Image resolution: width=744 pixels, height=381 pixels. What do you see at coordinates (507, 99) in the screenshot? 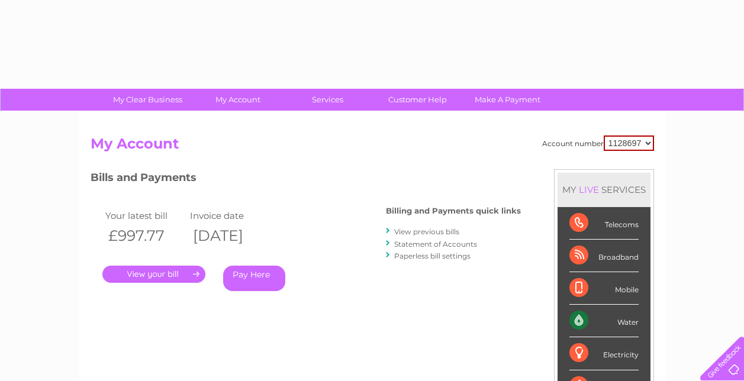
I see `a: Make A Payment` at bounding box center [507, 99].